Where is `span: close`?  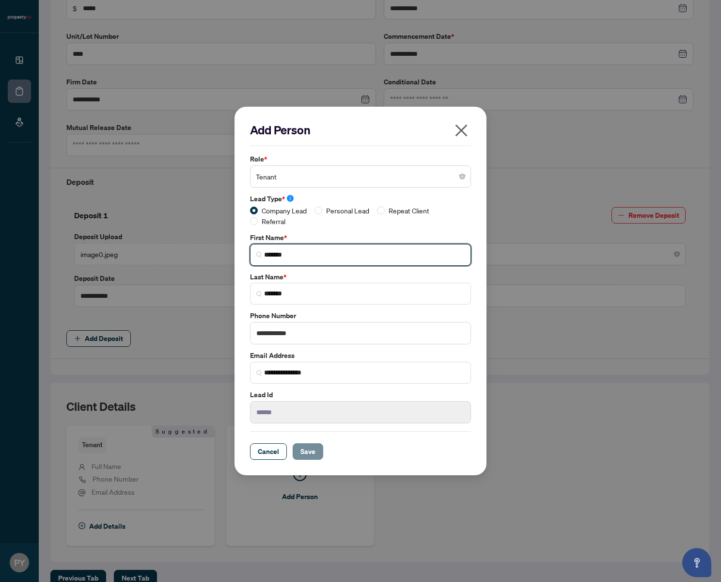
span: close is located at coordinates (461, 130).